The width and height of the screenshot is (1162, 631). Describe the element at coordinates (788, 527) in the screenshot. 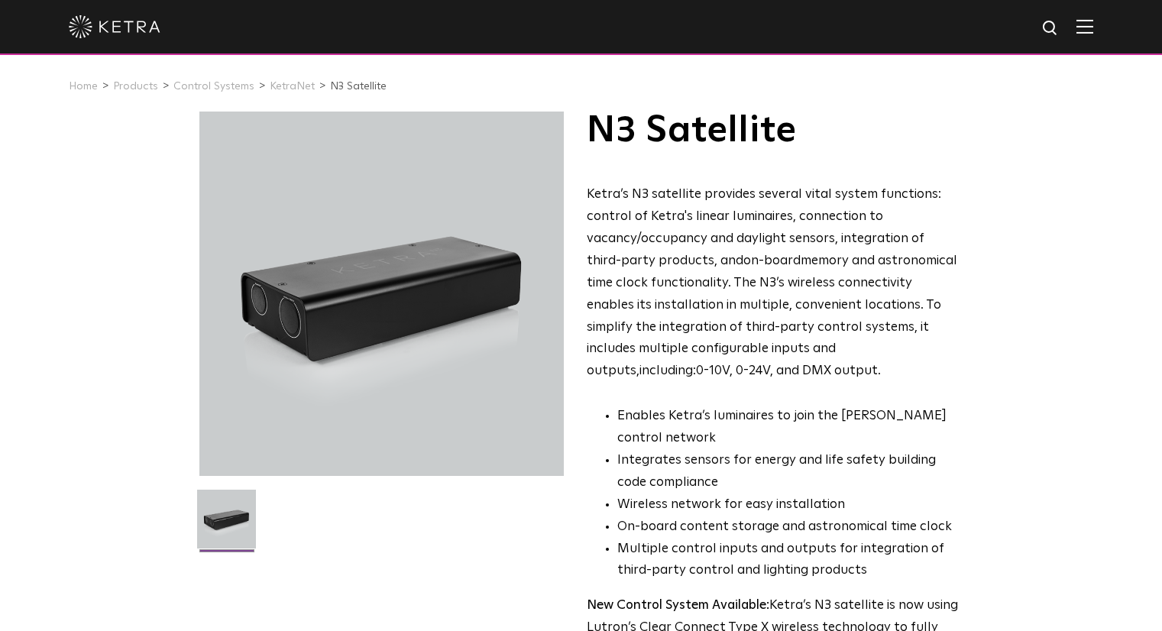

I see `li: On-board content storage and astronomical time clock` at that location.